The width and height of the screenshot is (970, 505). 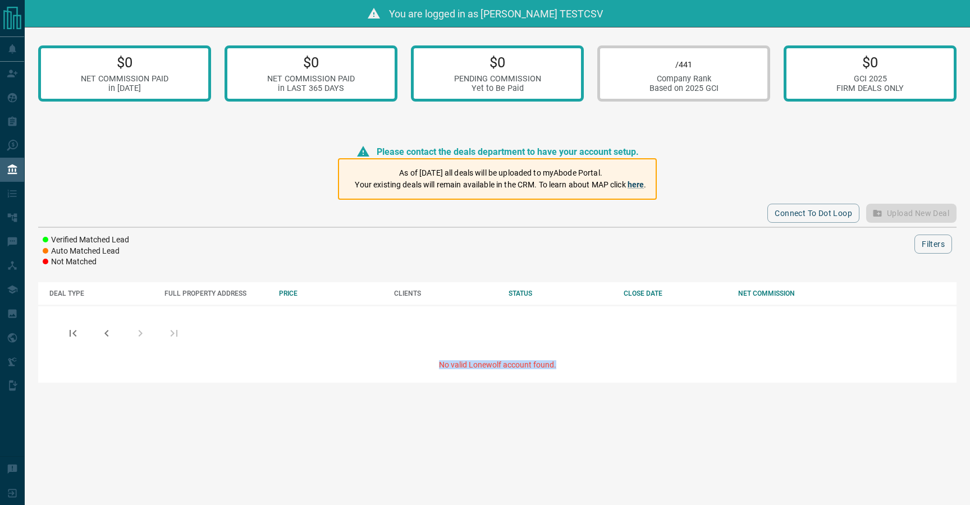 I want to click on div: Yet to Be Paid, so click(x=498, y=88).